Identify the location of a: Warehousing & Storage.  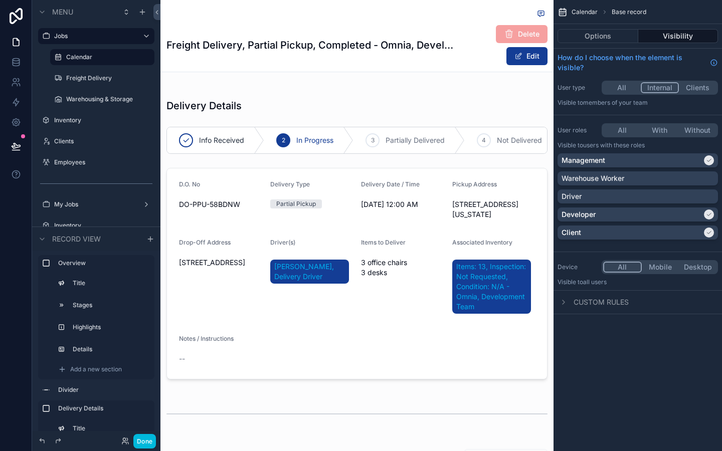
(107, 99).